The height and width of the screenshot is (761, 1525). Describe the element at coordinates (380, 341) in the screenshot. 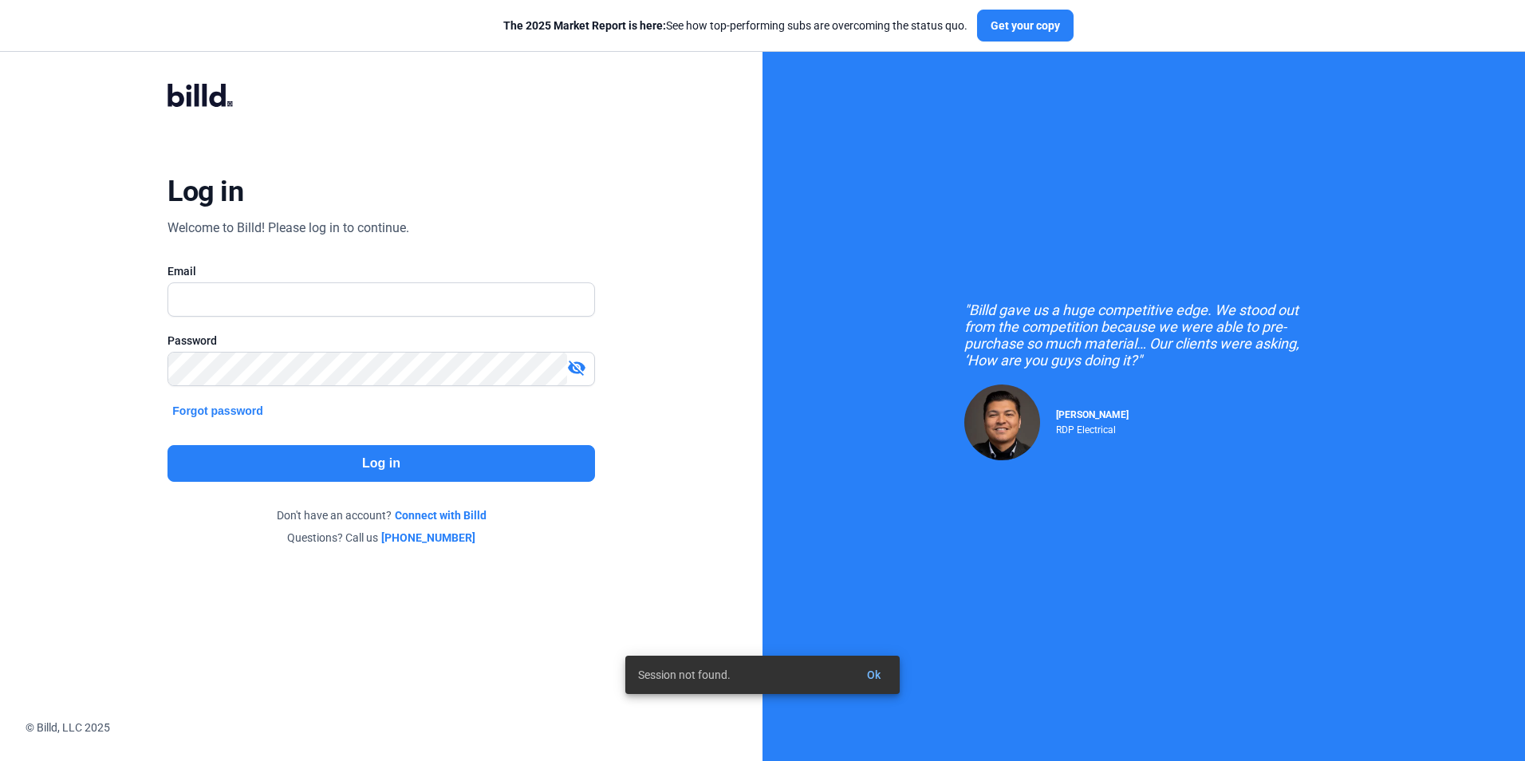

I see `div: Password` at that location.